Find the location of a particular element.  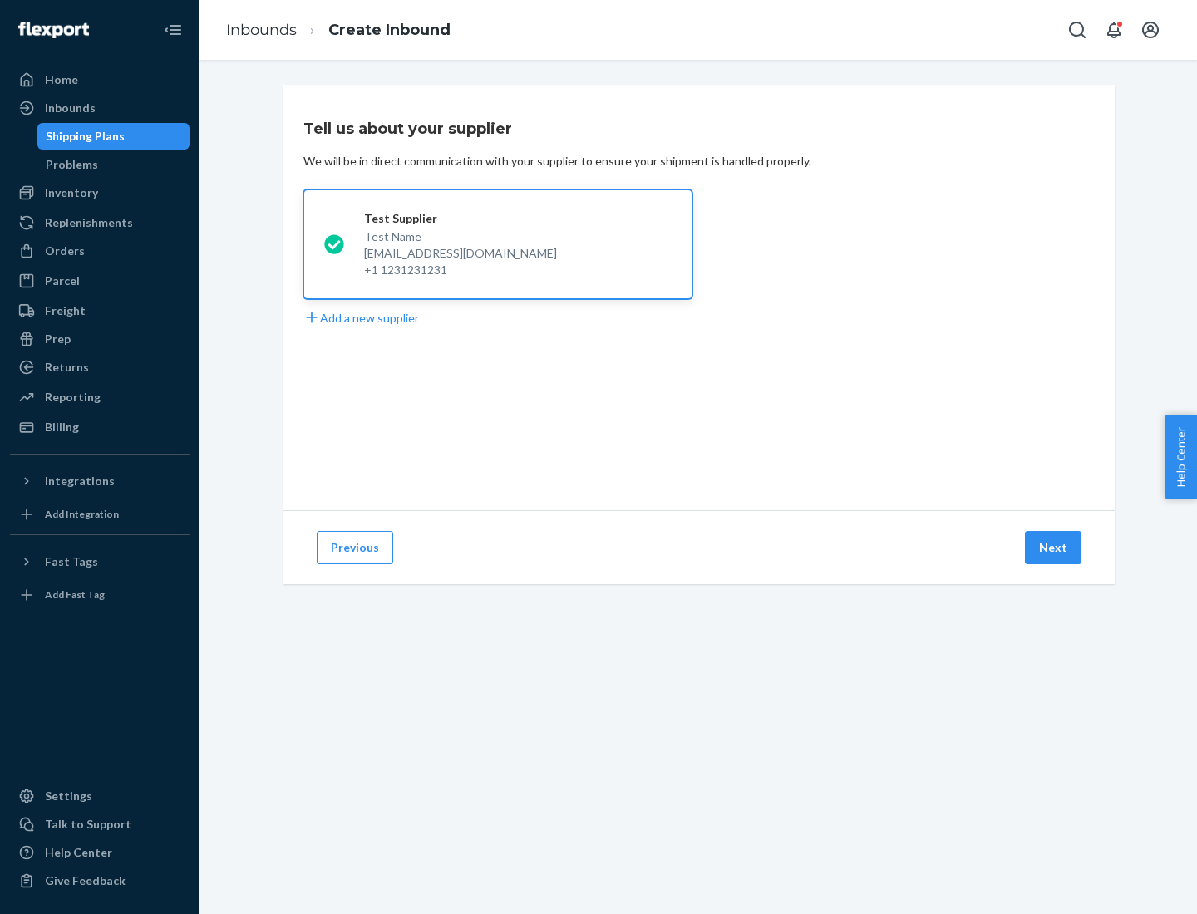

a: Returns is located at coordinates (100, 367).